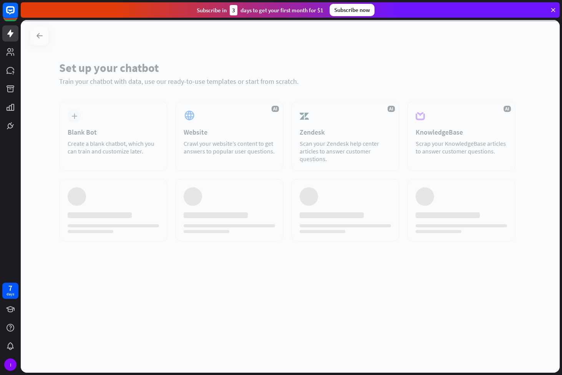 This screenshot has width=562, height=375. What do you see at coordinates (10, 364) in the screenshot?
I see `div: I` at bounding box center [10, 364].